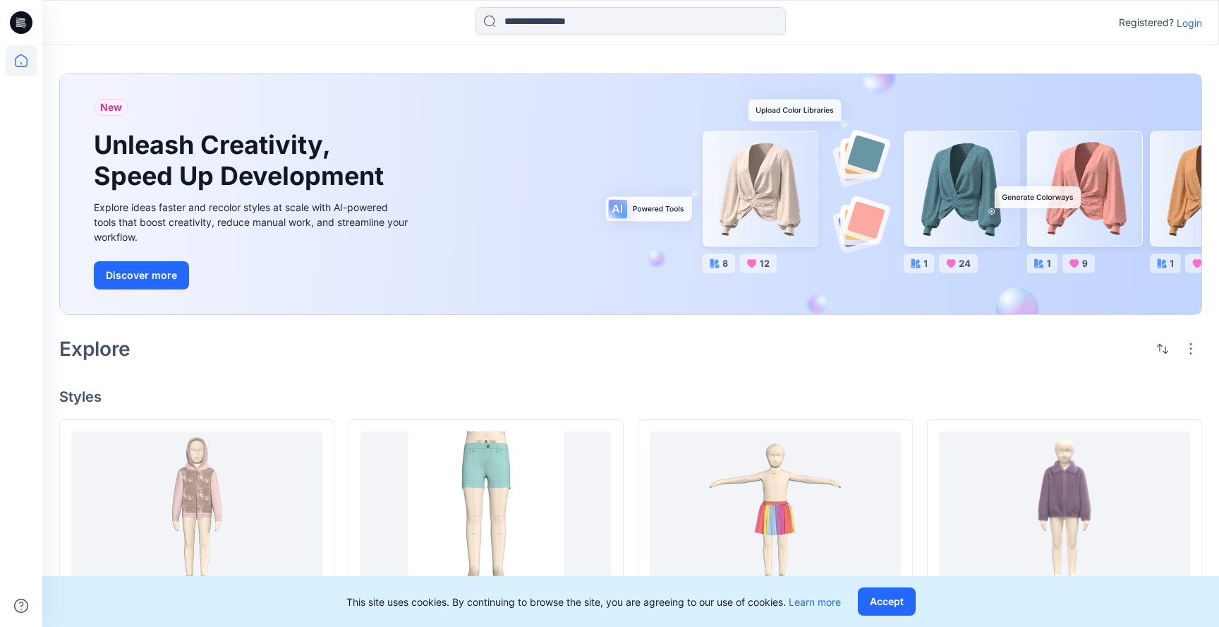 The width and height of the screenshot is (1219, 627). Describe the element at coordinates (1147, 23) in the screenshot. I see `p: Registered?` at that location.